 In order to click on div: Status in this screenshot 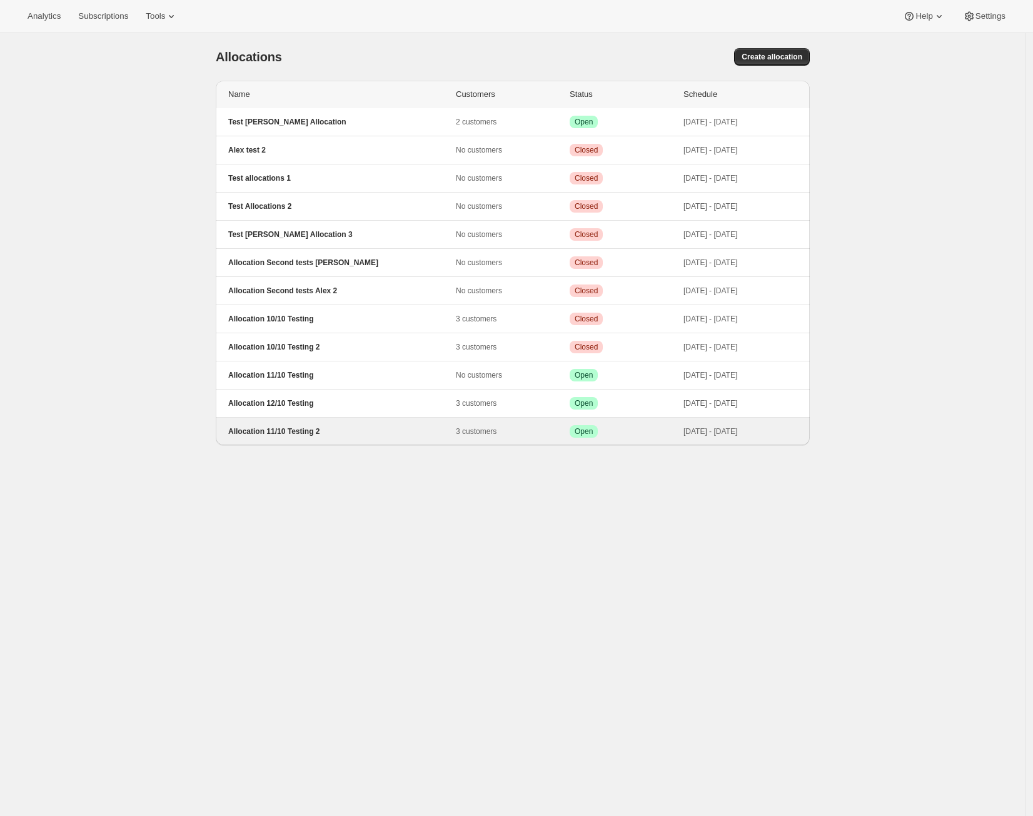, I will do `click(626, 94)`.